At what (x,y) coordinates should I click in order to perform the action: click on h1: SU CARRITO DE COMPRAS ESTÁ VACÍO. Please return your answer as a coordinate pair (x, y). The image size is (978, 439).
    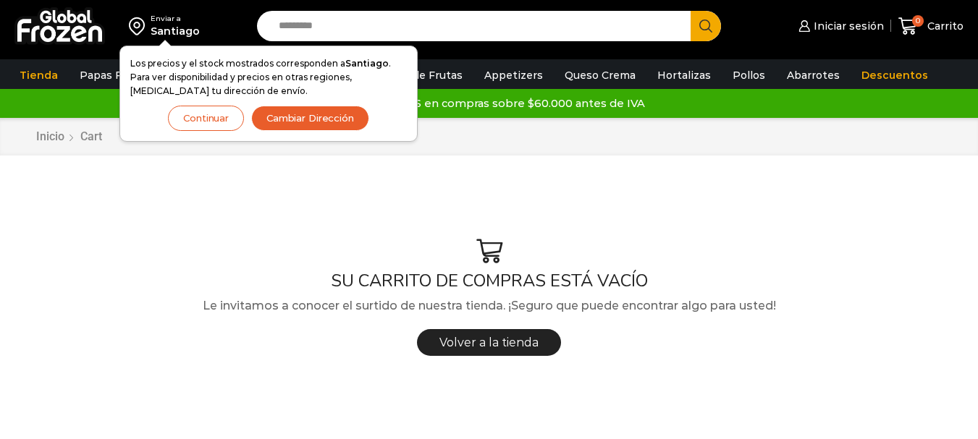
    Looking at the image, I should click on (489, 281).